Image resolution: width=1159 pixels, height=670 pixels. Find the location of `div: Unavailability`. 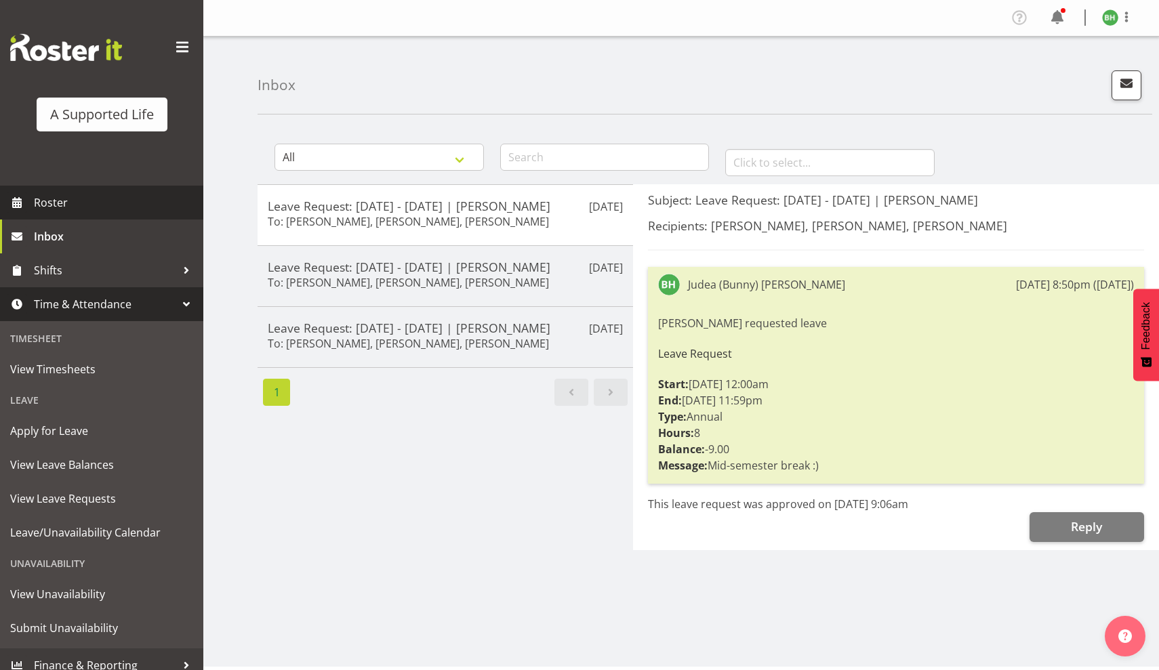

div: Unavailability is located at coordinates (102, 563).